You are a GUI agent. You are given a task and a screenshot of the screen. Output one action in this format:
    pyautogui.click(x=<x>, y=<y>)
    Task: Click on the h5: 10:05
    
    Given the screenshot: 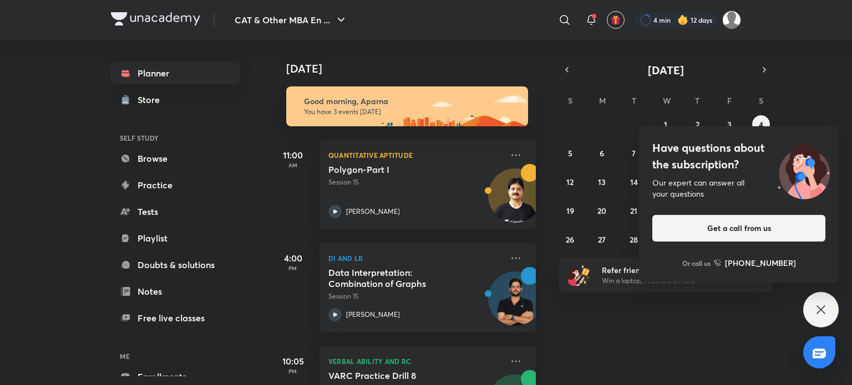 What is the action you would take?
    pyautogui.click(x=293, y=362)
    